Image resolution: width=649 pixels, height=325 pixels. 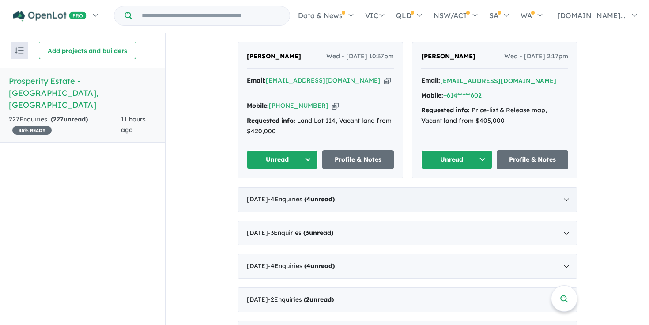 What do you see at coordinates (32, 130) in the screenshot?
I see `span: 45 % READY` at bounding box center [32, 130].